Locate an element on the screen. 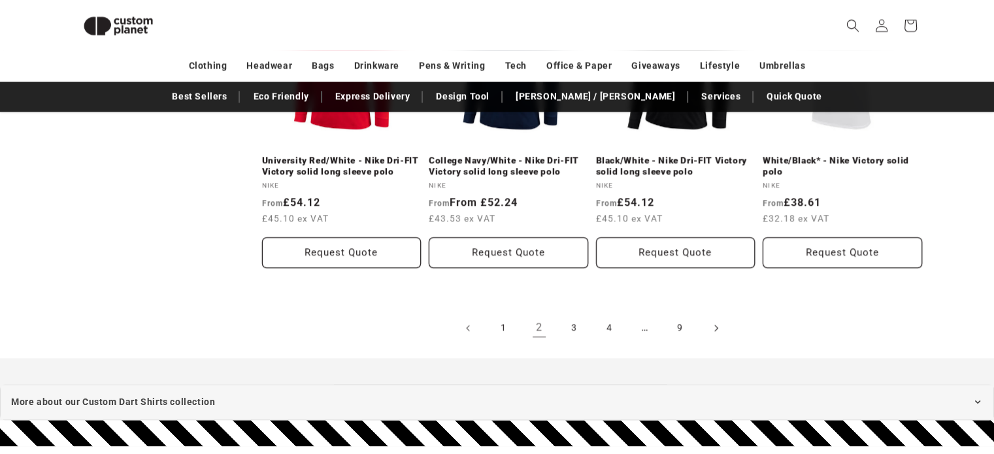 This screenshot has width=994, height=454. img: Custom Planet is located at coordinates (118, 25).